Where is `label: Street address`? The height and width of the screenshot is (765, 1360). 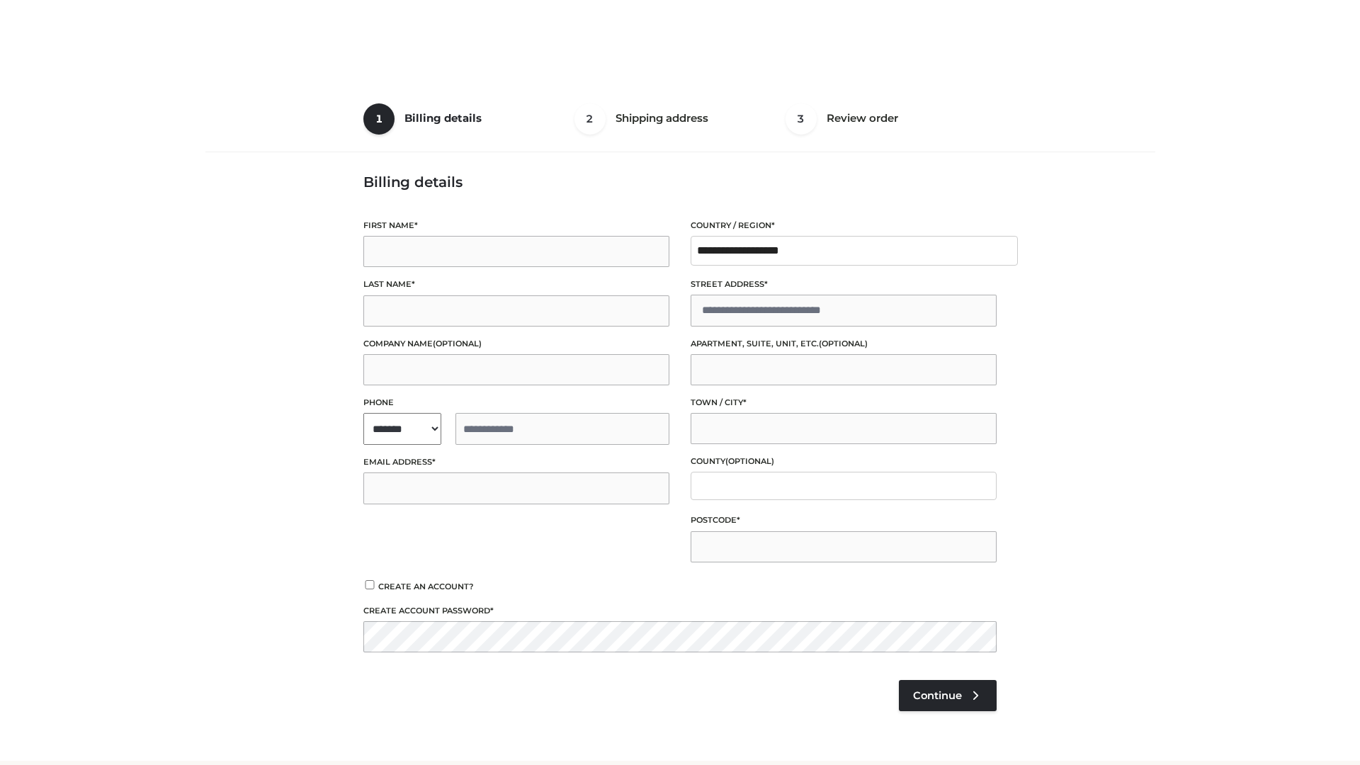 label: Street address is located at coordinates (843, 284).